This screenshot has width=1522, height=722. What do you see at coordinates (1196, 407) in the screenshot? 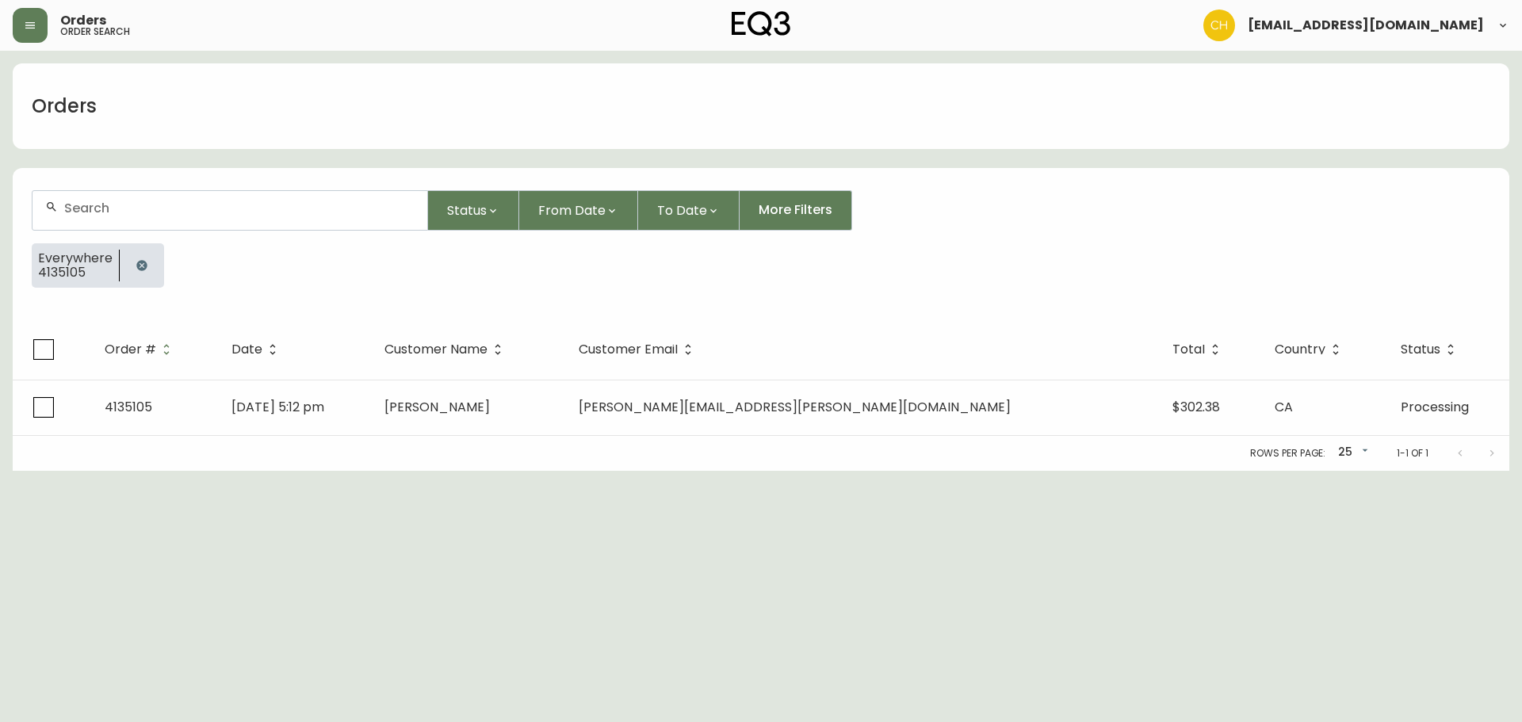
I see `span: $302.38` at bounding box center [1196, 407].